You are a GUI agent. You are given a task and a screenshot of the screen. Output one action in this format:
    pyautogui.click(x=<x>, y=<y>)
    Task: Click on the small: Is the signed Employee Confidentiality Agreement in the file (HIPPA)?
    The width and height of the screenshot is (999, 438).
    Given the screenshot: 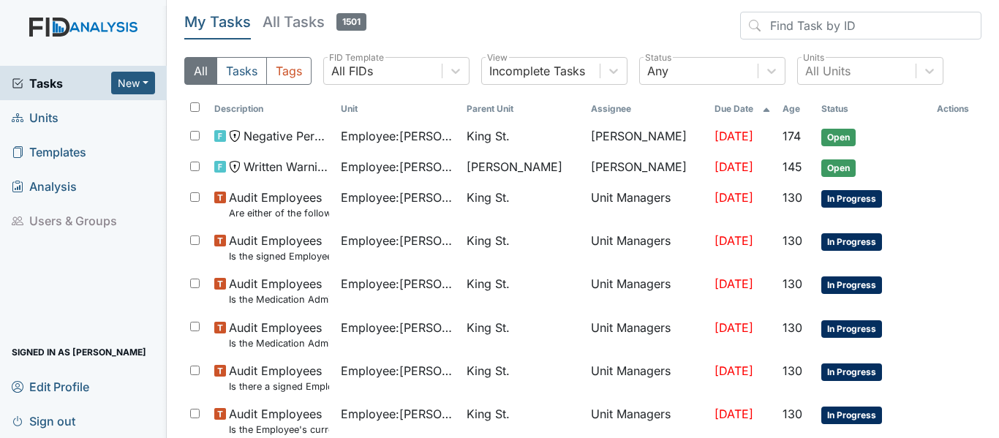 What is the action you would take?
    pyautogui.click(x=279, y=256)
    